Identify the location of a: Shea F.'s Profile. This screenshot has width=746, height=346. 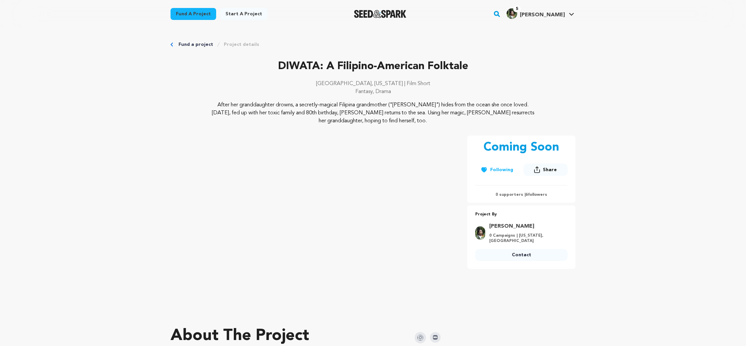
(540, 13).